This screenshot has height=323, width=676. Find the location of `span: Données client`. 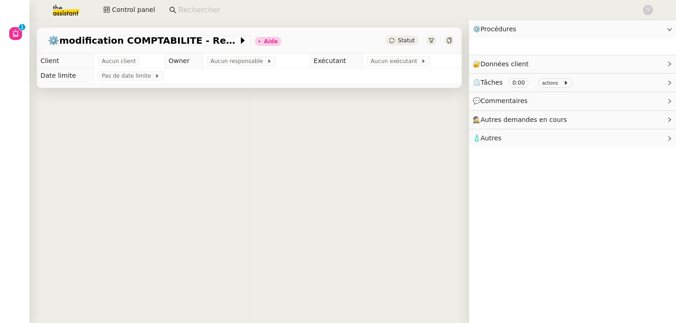

span: Données client is located at coordinates (504, 64).